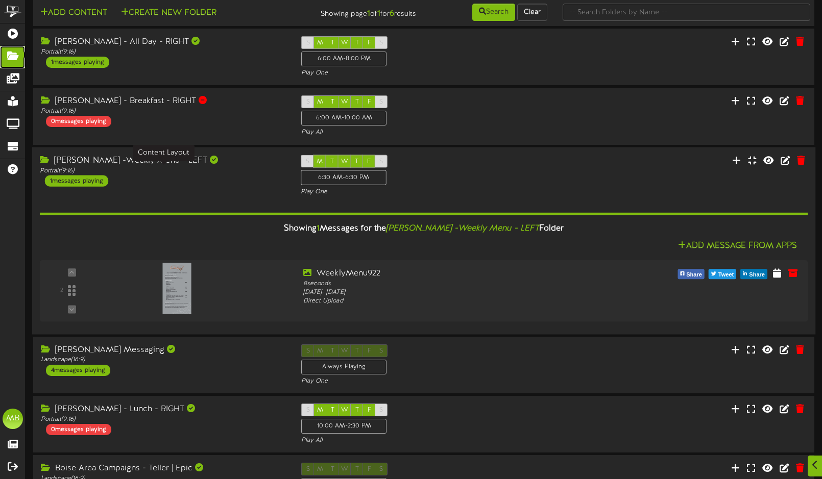 This screenshot has width=822, height=479. Describe the element at coordinates (344, 367) in the screenshot. I see `div: Always Playing` at that location.